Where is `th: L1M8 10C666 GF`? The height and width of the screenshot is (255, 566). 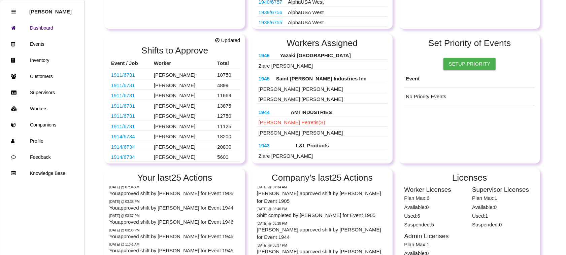
th: L1M8 10C666 GF is located at coordinates (268, 55).